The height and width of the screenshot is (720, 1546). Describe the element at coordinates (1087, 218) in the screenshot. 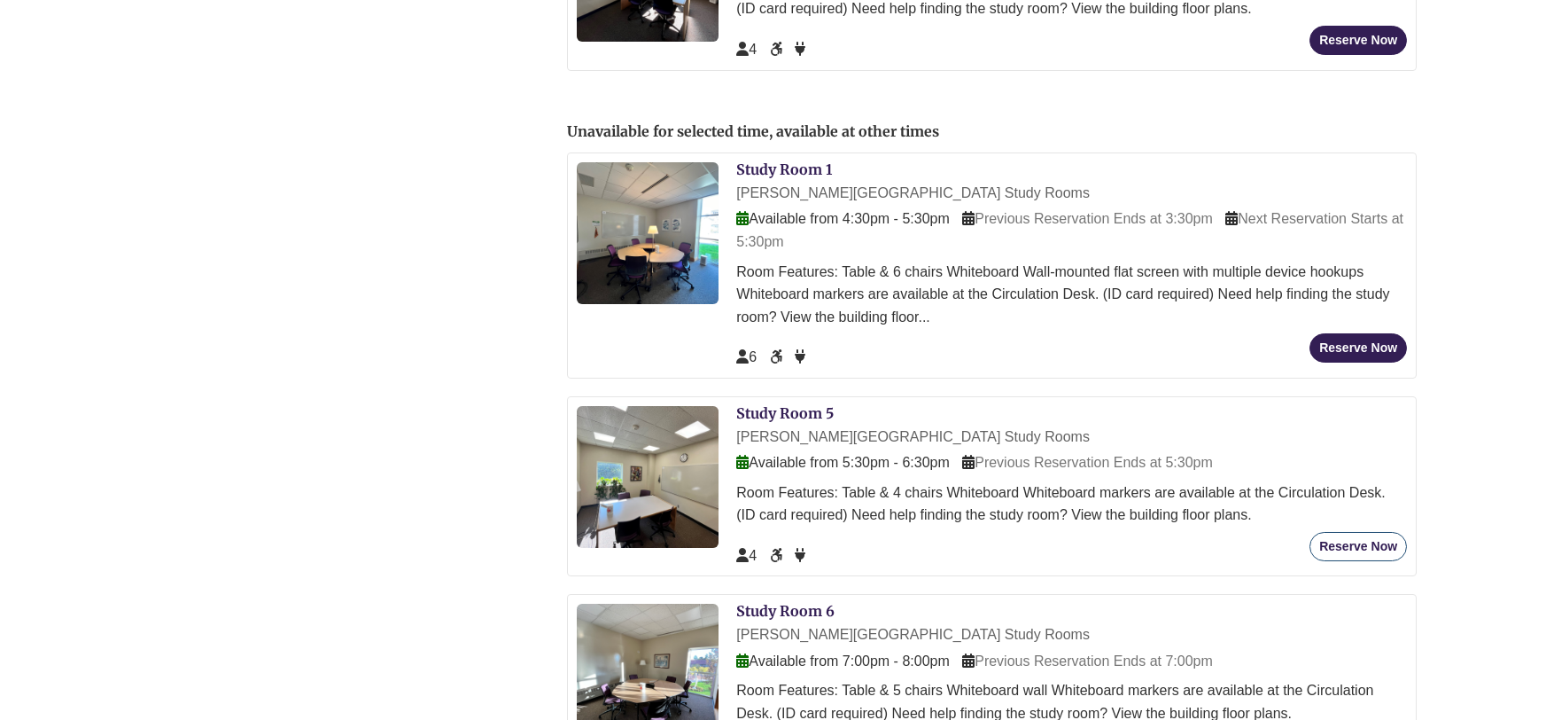

I see `span: Previous Reservation Ends at 3:30pm` at that location.